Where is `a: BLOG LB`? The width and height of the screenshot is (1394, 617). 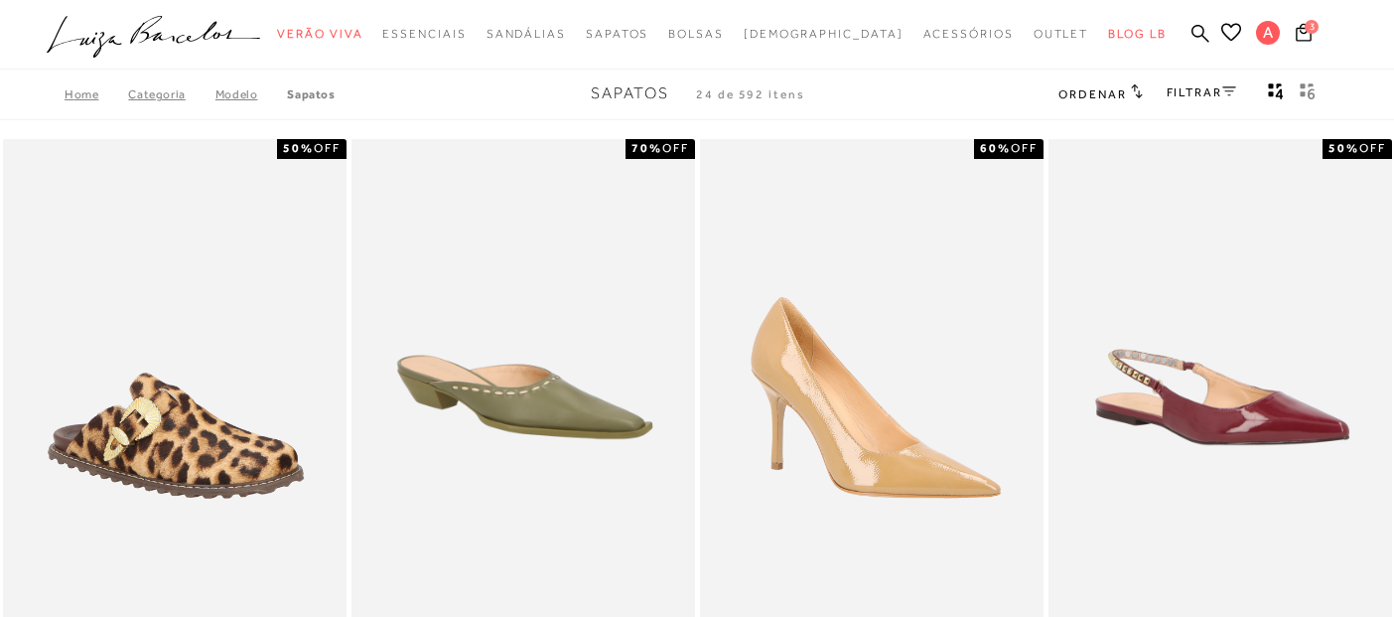 a: BLOG LB is located at coordinates (1137, 34).